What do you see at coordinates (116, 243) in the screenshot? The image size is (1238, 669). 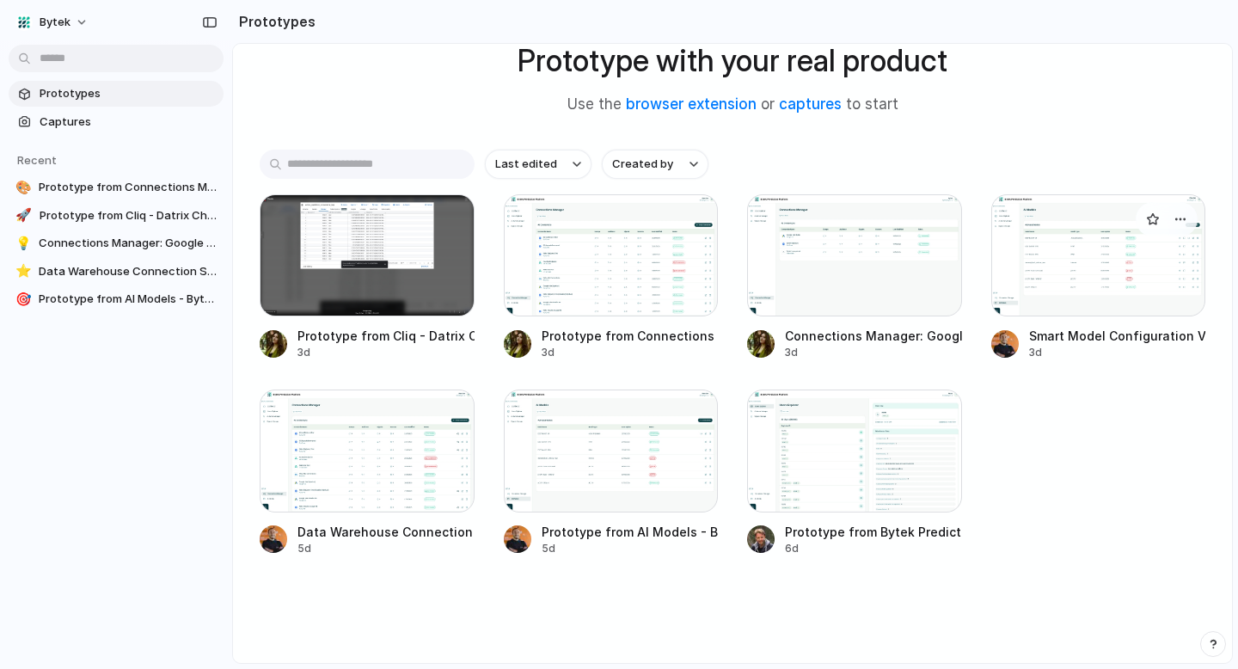 I see `a: 💡Connections Manager: Google Ads & BigQuery Integration` at bounding box center [116, 243].